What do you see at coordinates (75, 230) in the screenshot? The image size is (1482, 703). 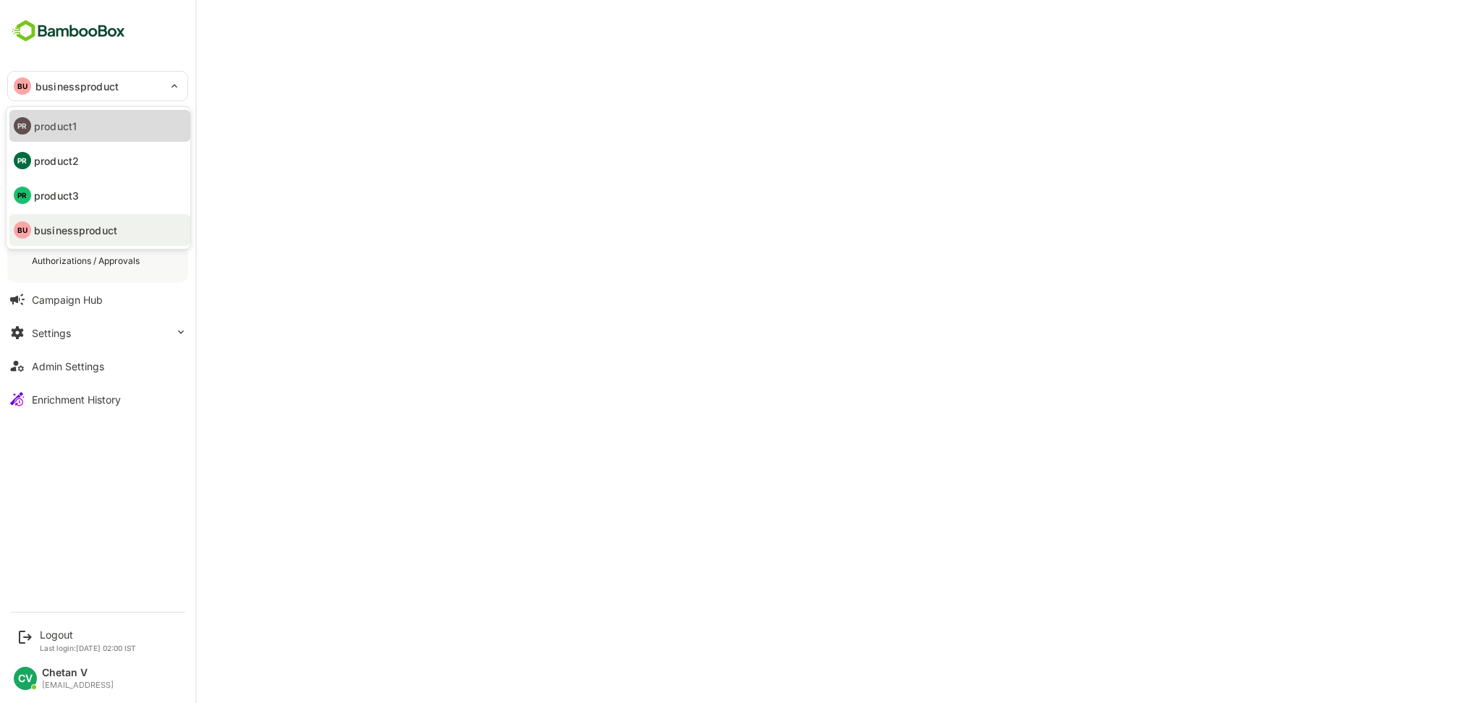 I see `p: businessproduct` at bounding box center [75, 230].